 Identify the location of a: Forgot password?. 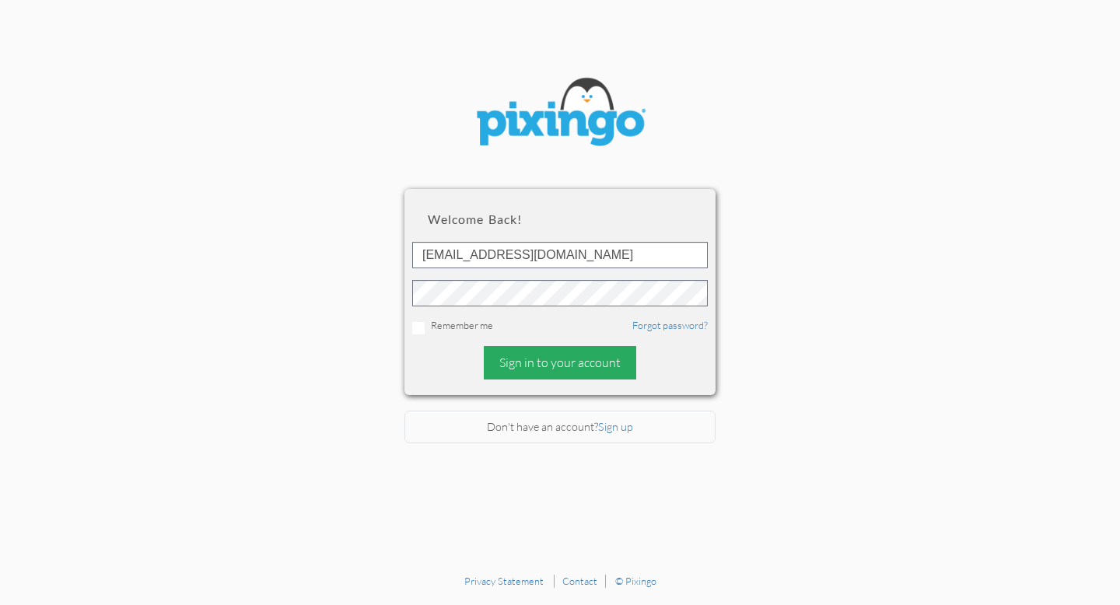
(669, 325).